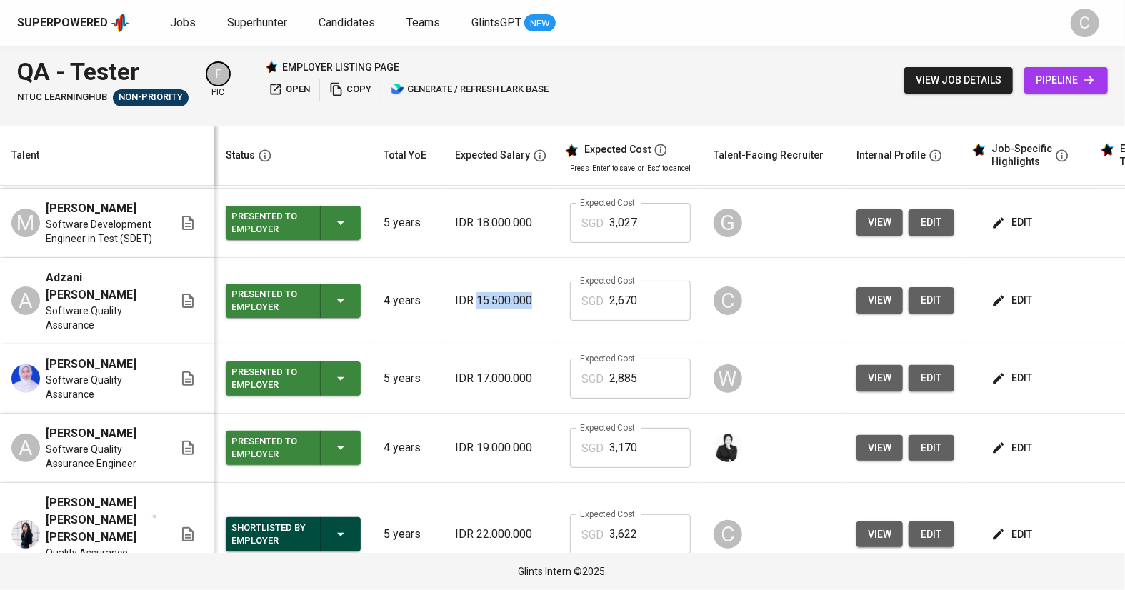 The height and width of the screenshot is (590, 1125). What do you see at coordinates (728, 223) in the screenshot?
I see `div: G` at bounding box center [728, 223].